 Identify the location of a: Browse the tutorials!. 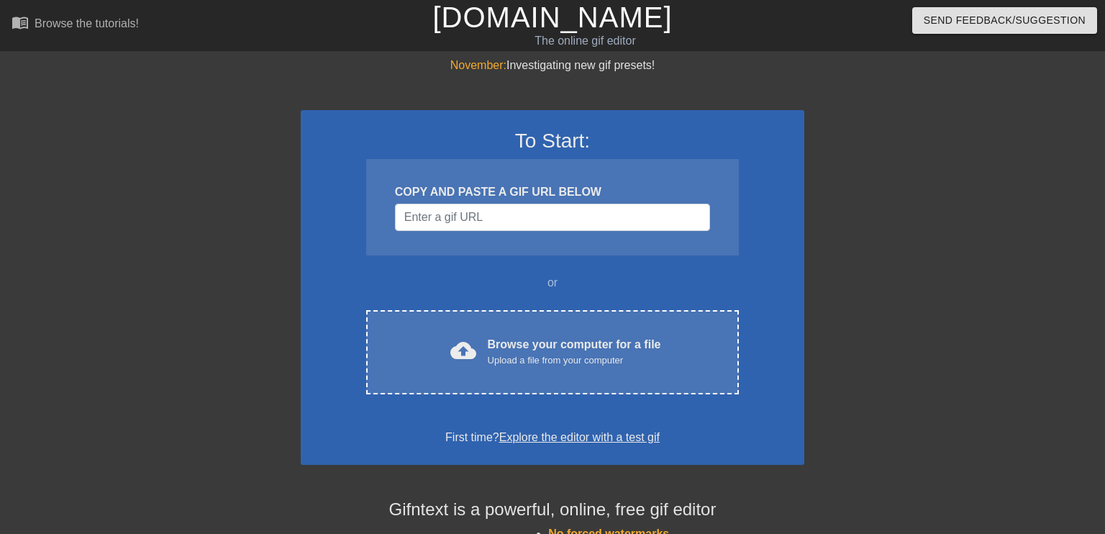
(75, 24).